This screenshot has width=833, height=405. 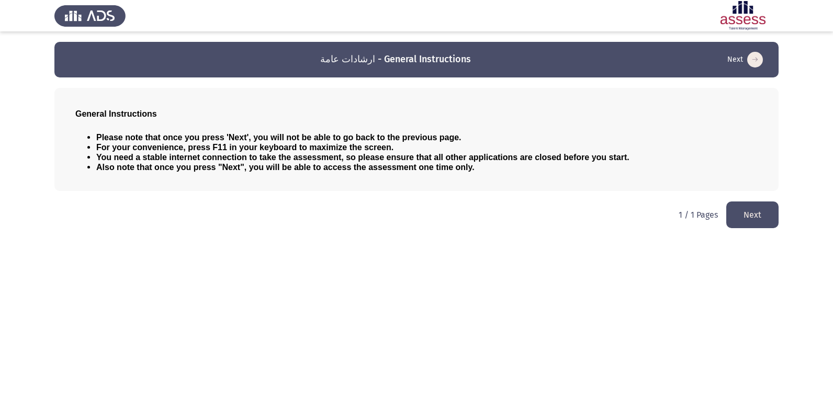 What do you see at coordinates (698, 215) in the screenshot?
I see `p: 1 / 1 Pages` at bounding box center [698, 215].